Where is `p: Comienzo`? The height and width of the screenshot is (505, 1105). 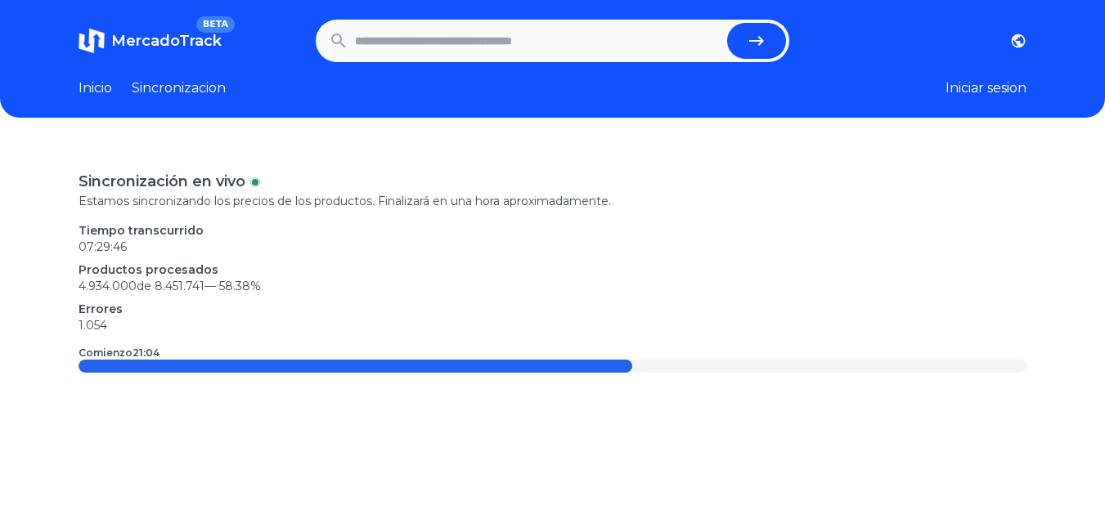
p: Comienzo is located at coordinates (119, 353).